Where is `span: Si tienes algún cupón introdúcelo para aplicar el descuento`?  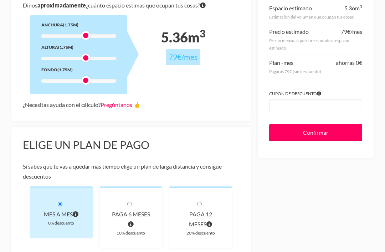 span: Si tienes algún cupón introdúcelo para aplicar el descuento is located at coordinates (319, 93).